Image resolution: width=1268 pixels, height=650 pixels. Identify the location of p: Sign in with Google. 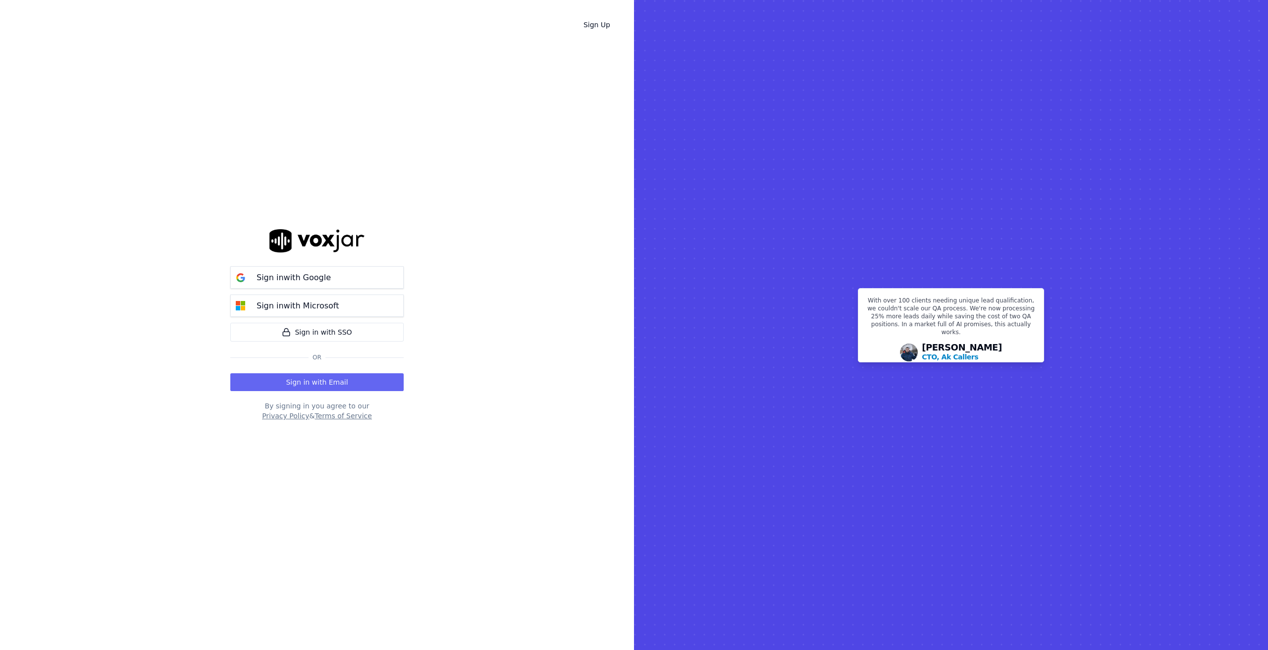
(294, 278).